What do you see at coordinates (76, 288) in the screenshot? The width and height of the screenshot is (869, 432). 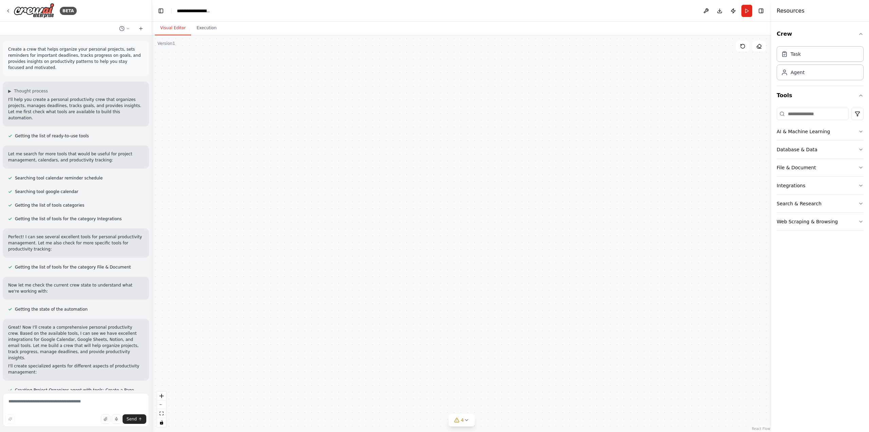 I see `p: Now let me check the current crew state to understand what we're working with:` at bounding box center [76, 288].